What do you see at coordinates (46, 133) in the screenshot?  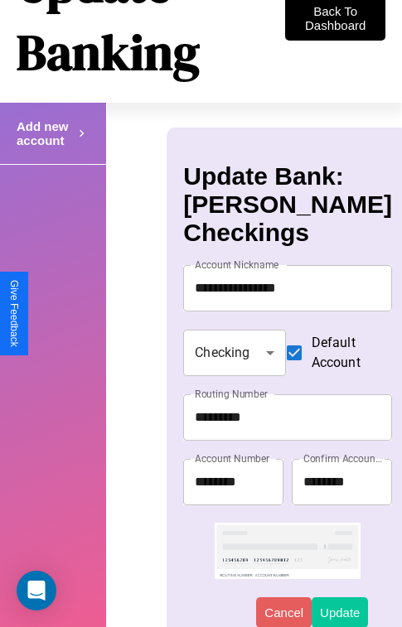 I see `h4: Add new account` at bounding box center [46, 133].